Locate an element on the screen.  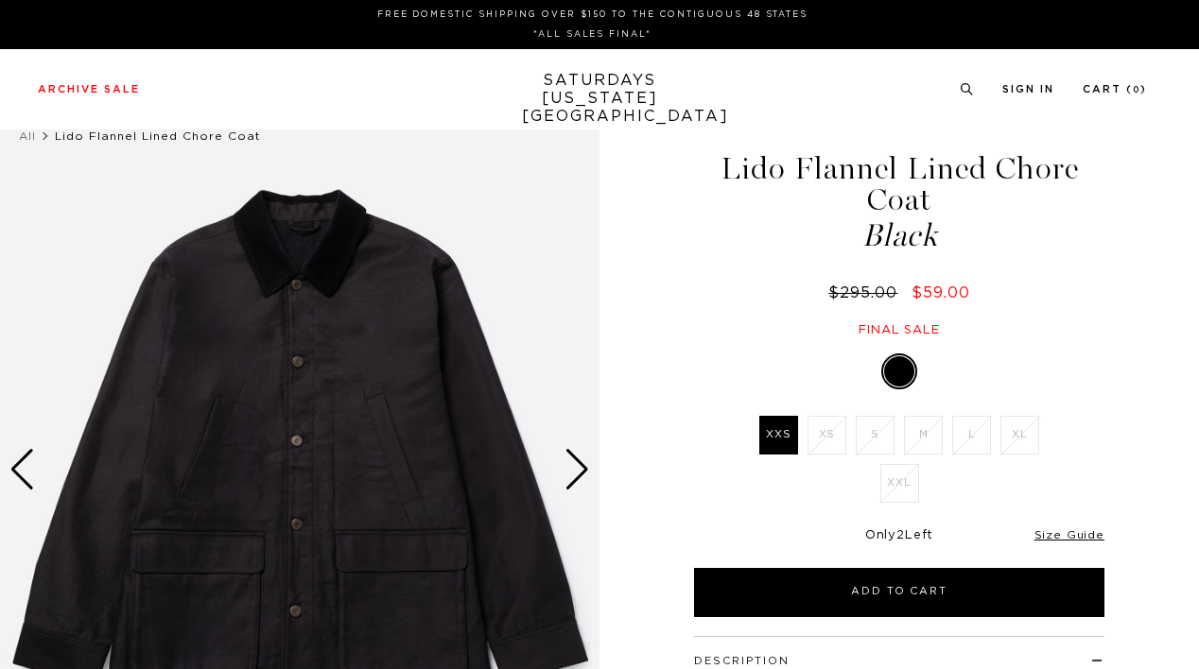
a: All is located at coordinates (27, 136).